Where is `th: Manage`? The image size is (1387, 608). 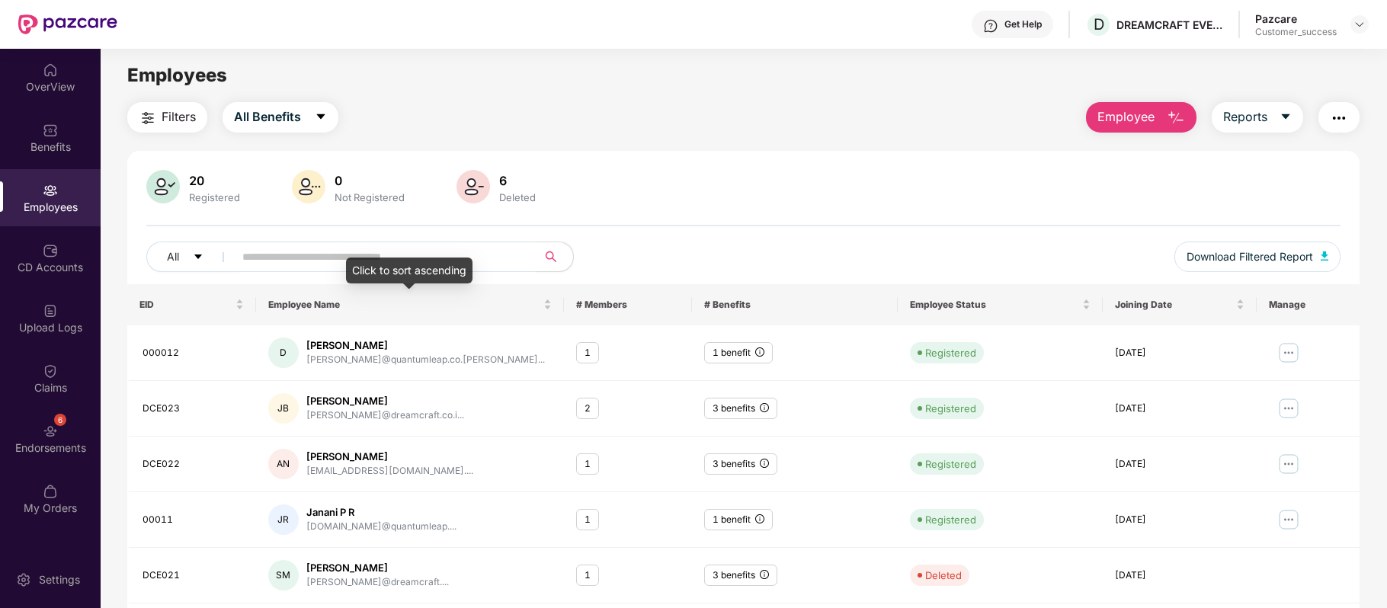 th: Manage is located at coordinates (1307, 305).